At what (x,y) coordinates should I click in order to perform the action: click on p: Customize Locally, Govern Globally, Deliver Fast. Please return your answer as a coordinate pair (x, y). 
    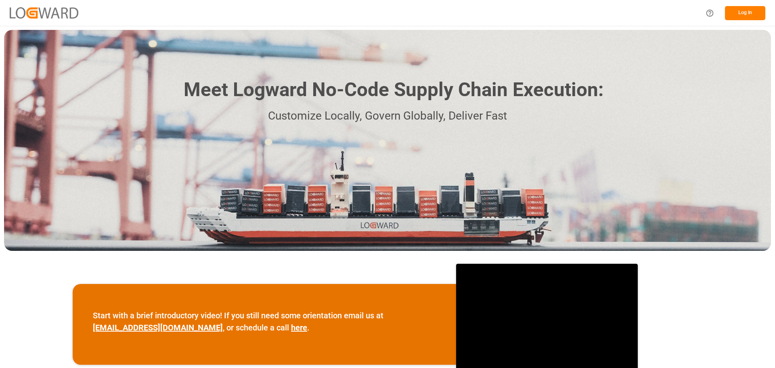
    Looking at the image, I should click on (388, 116).